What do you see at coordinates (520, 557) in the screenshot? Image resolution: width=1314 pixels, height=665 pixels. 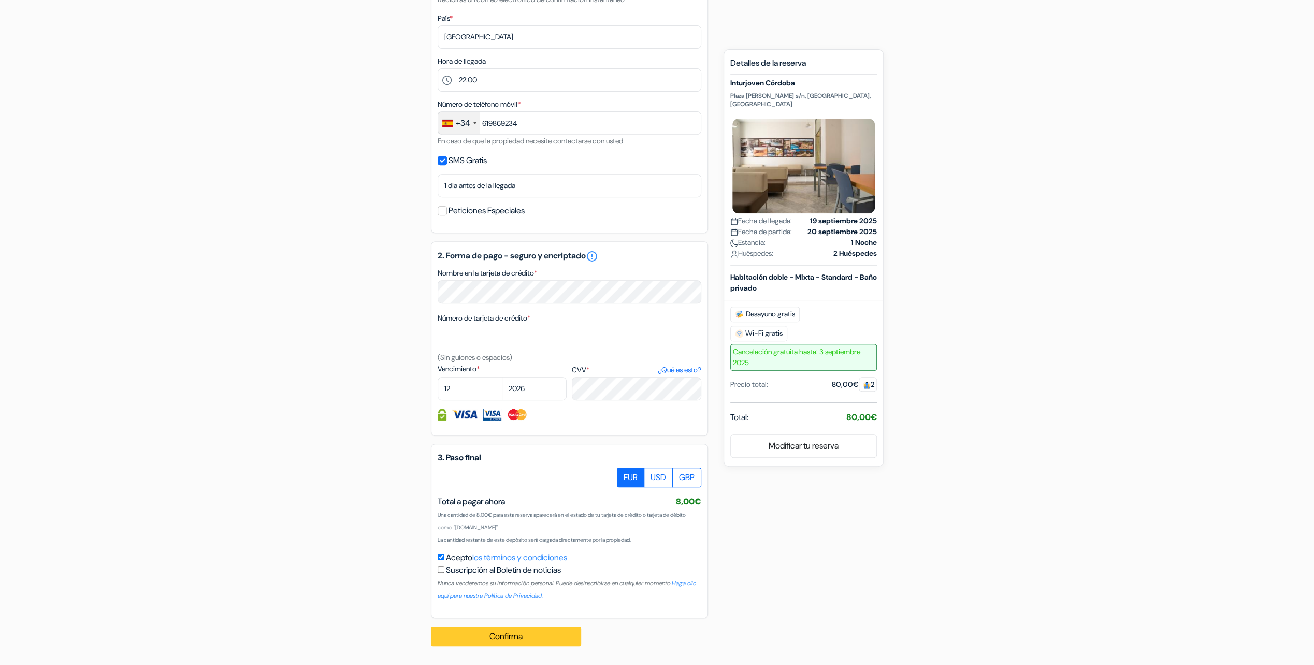 I see `a: los términos y condiciones` at bounding box center [520, 557].